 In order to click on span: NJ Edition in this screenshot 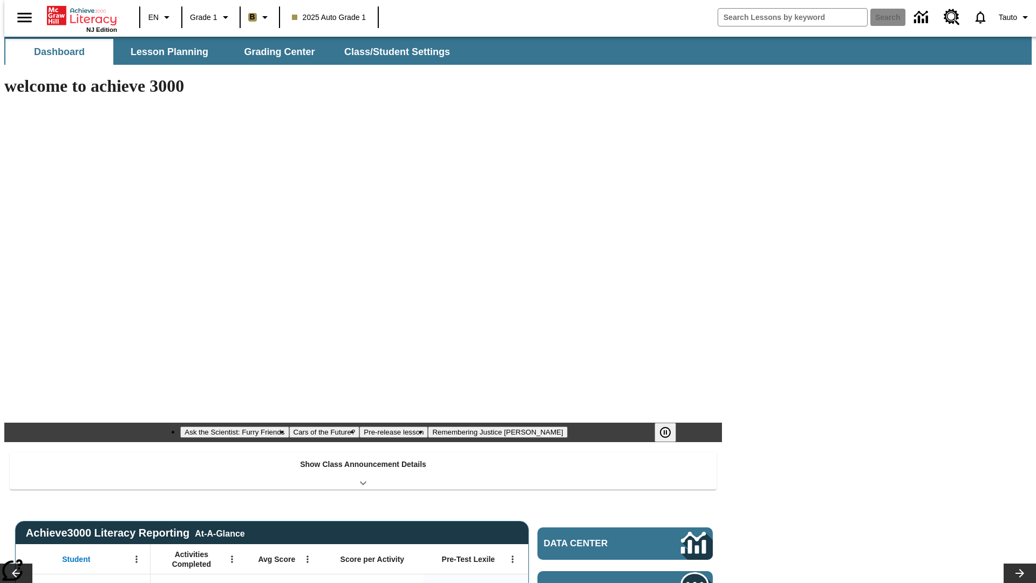, I will do `click(101, 30)`.